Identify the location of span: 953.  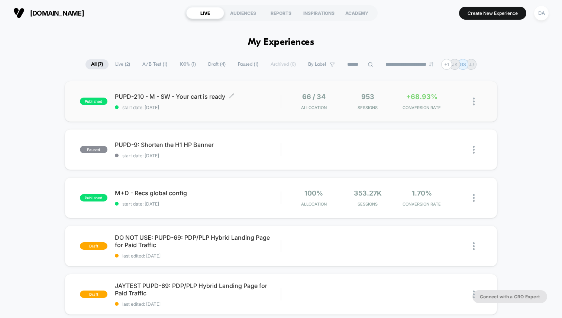
(367, 97).